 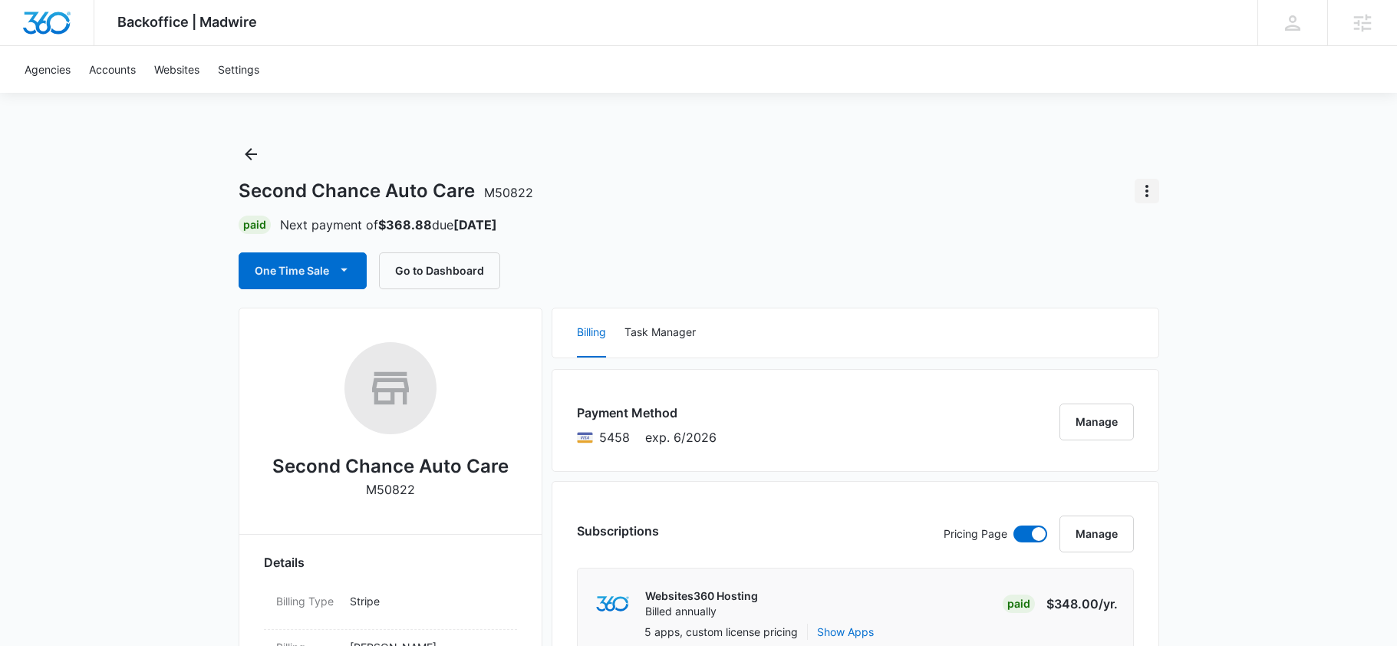 I want to click on span: M50822, so click(x=509, y=193).